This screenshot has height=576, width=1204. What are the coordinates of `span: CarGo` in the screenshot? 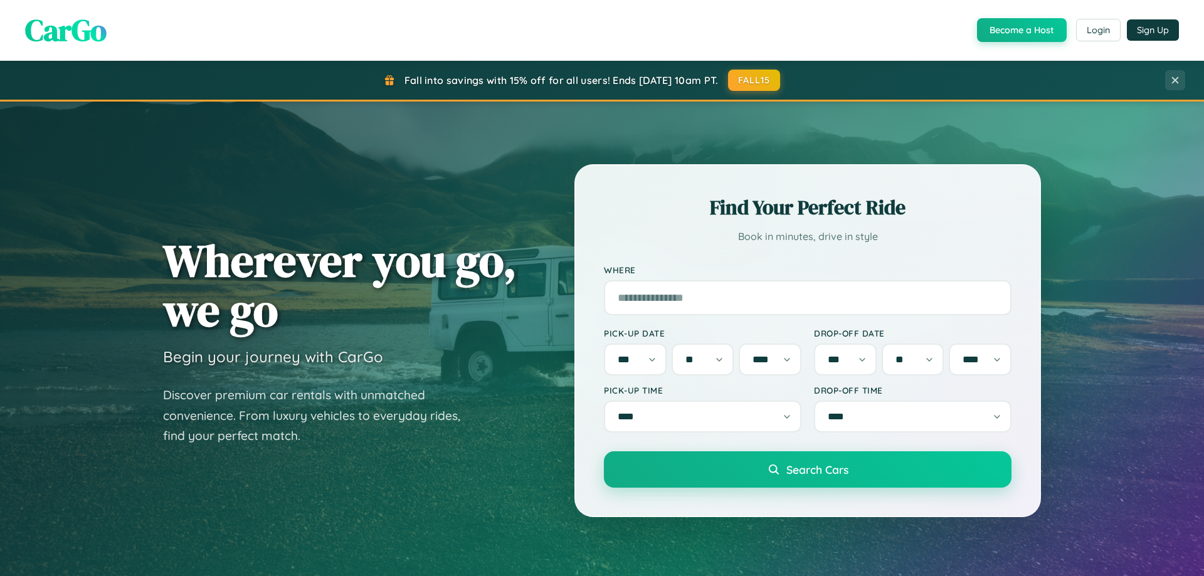 It's located at (66, 30).